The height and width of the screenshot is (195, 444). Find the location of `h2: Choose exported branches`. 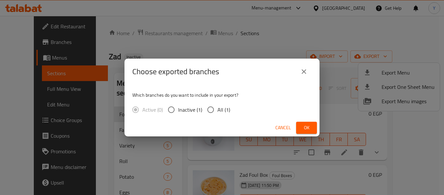

h2: Choose exported branches is located at coordinates (176, 72).